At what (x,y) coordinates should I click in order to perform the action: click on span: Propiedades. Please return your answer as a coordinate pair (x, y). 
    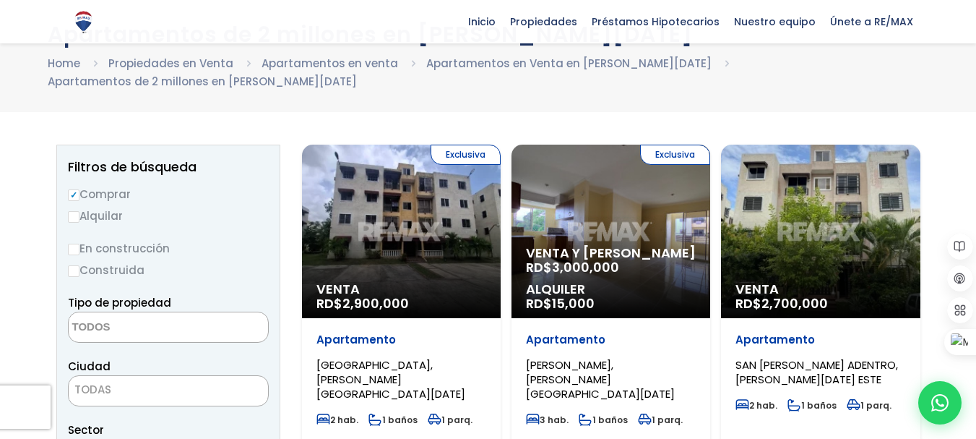
    Looking at the image, I should click on (544, 22).